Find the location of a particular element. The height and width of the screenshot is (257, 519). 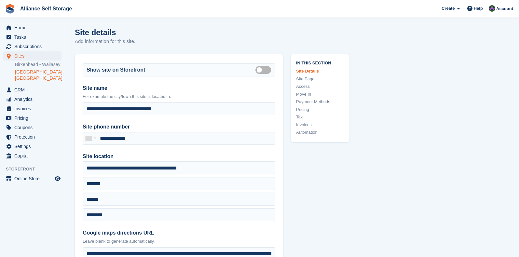

img: stora-icon-8386f47178a22dfd0bd8f6a31ec36ba5ce8667c1dd55bd0f319d3a0aa187defe.svg is located at coordinates (10, 9).